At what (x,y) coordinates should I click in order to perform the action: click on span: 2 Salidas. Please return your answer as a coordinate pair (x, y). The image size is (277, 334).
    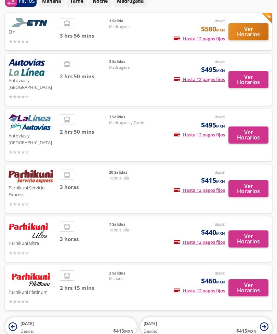
    Looking at the image, I should click on (133, 274).